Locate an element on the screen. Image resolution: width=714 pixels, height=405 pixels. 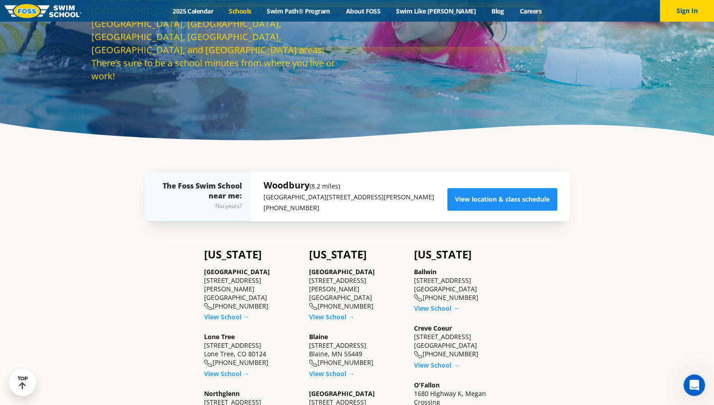
div: The Foss Swim School near me: is located at coordinates (202, 196).